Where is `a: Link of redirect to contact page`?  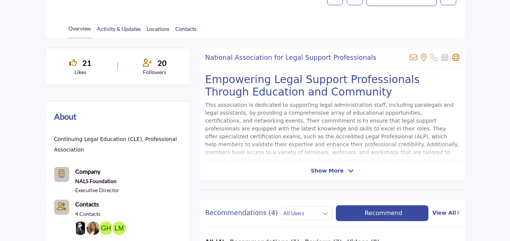 a: Link of redirect to contact page is located at coordinates (62, 207).